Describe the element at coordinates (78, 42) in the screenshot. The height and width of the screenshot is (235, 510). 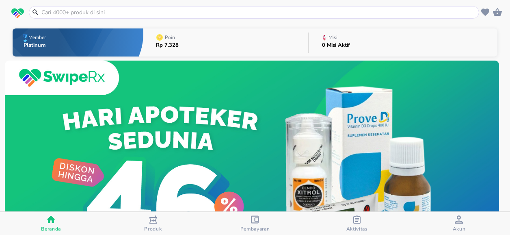
I see `button: MemberPlatinum` at that location.